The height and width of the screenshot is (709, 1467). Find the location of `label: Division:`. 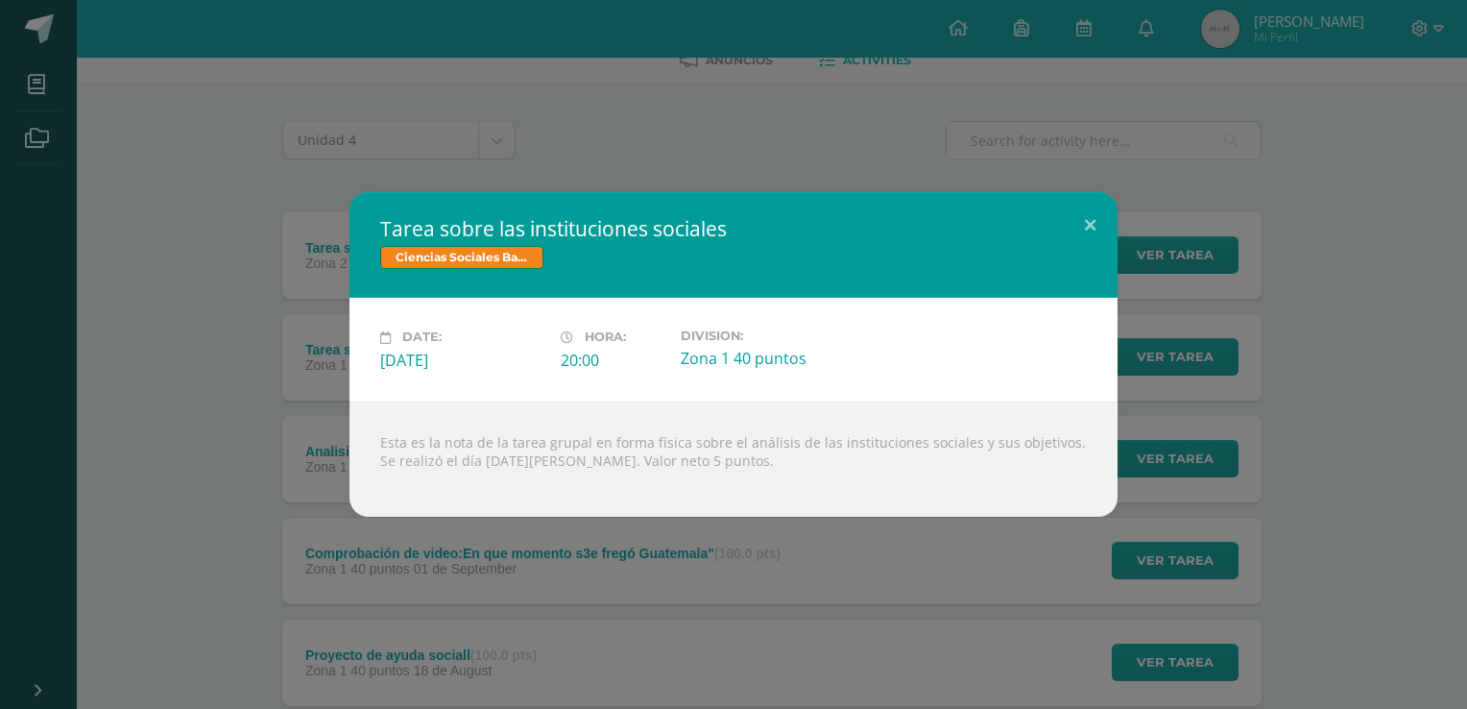

label: Division: is located at coordinates (763, 335).